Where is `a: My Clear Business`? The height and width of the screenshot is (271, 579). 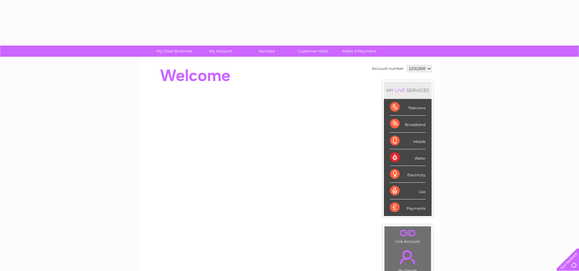 a: My Clear Business is located at coordinates (174, 51).